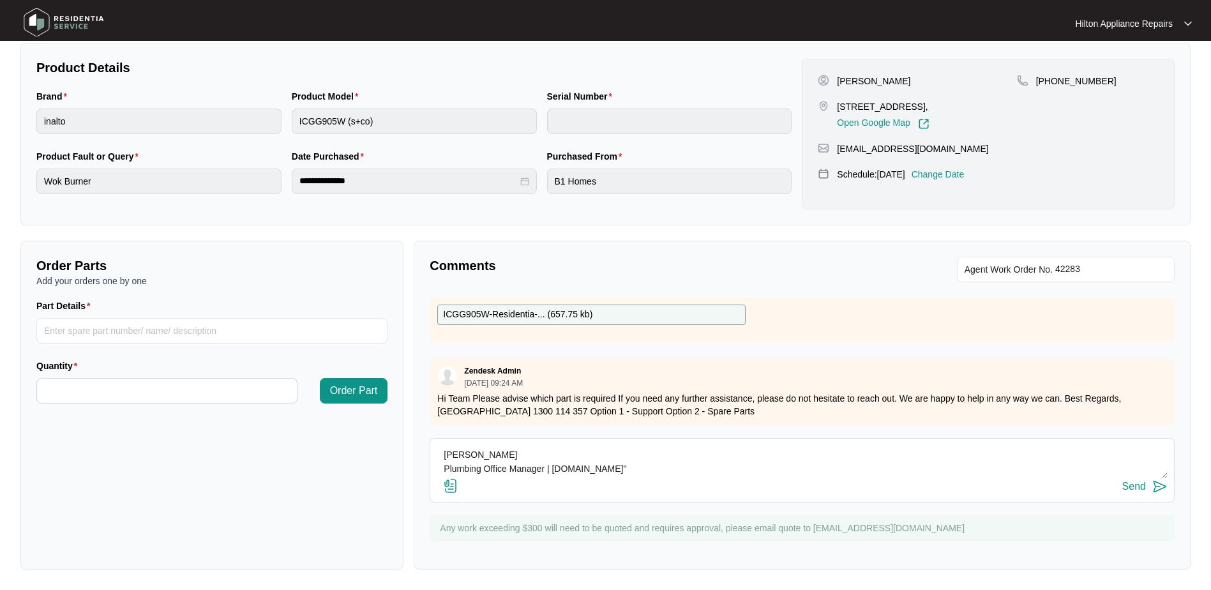 Image resolution: width=1211 pixels, height=590 pixels. What do you see at coordinates (670, 181) in the screenshot?
I see `input: Purchased From` at bounding box center [670, 181].